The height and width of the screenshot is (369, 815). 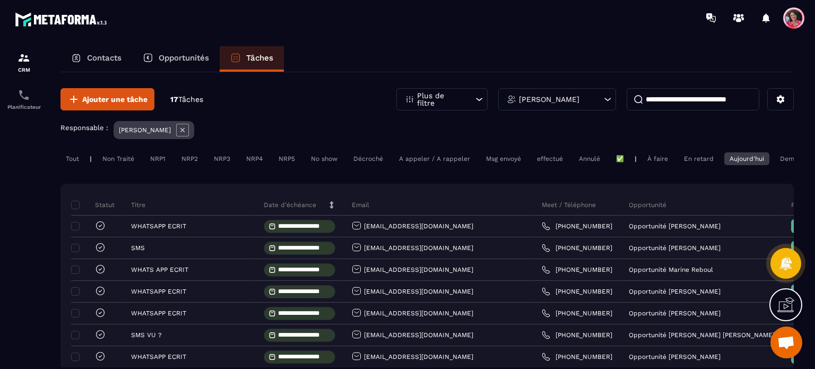 I want to click on a: formationformationCRM, so click(x=24, y=62).